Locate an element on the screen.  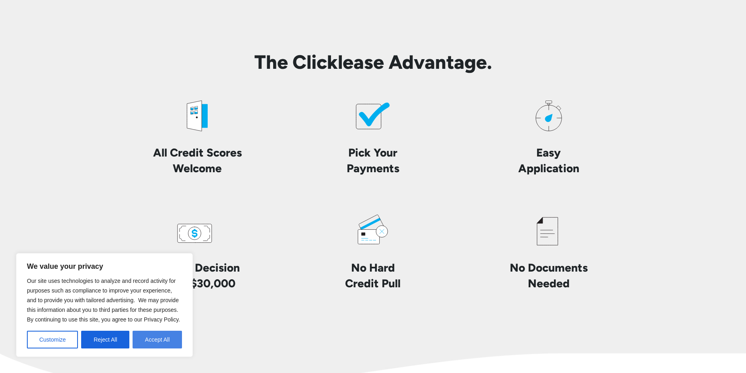
h4: No Documents Needed is located at coordinates (549, 275).